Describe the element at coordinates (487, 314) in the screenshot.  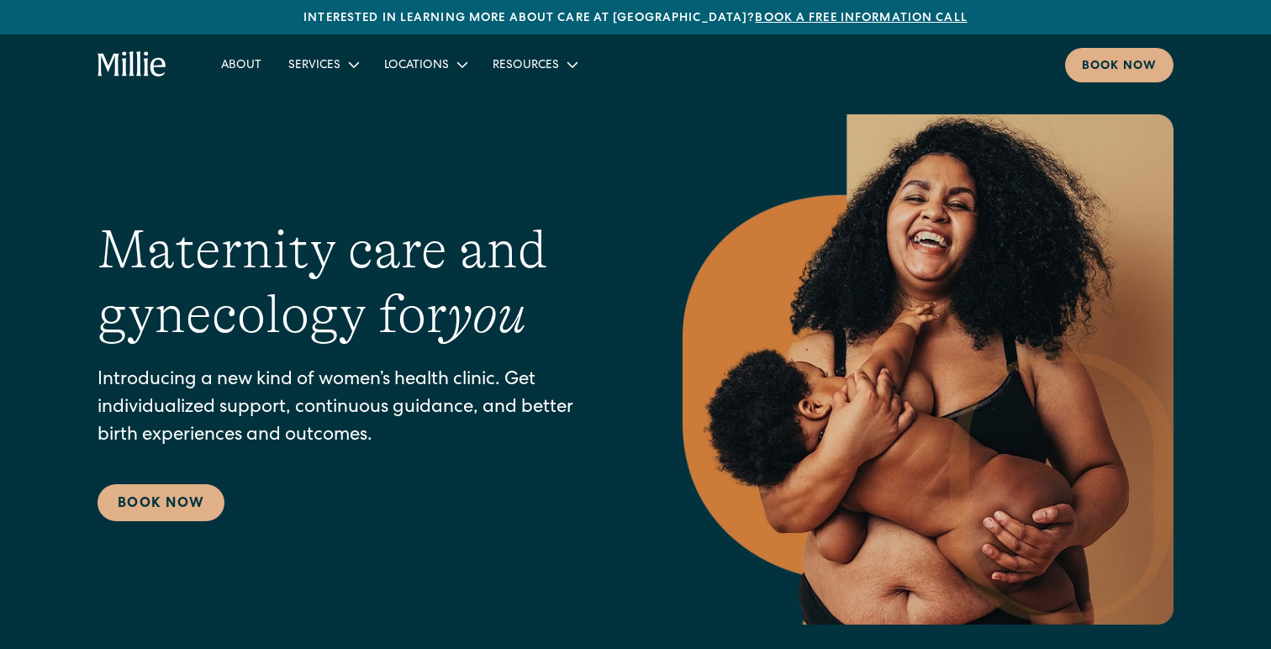
I see `em: you` at that location.